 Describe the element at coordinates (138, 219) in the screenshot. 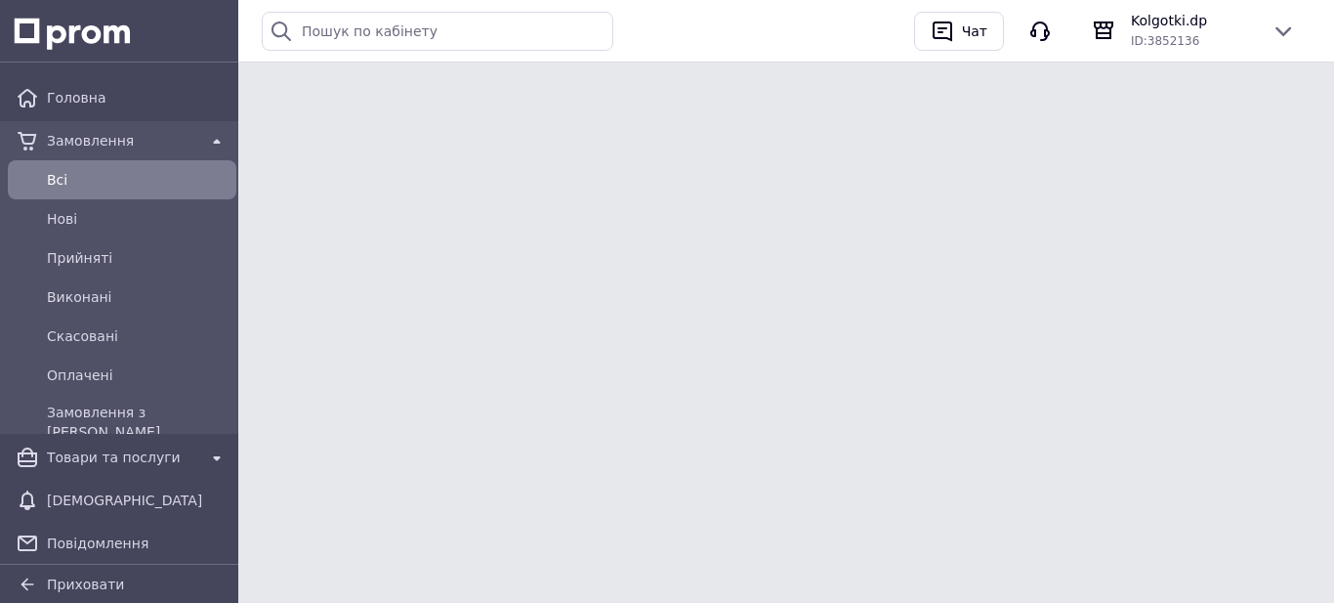

I see `span: Нові` at that location.